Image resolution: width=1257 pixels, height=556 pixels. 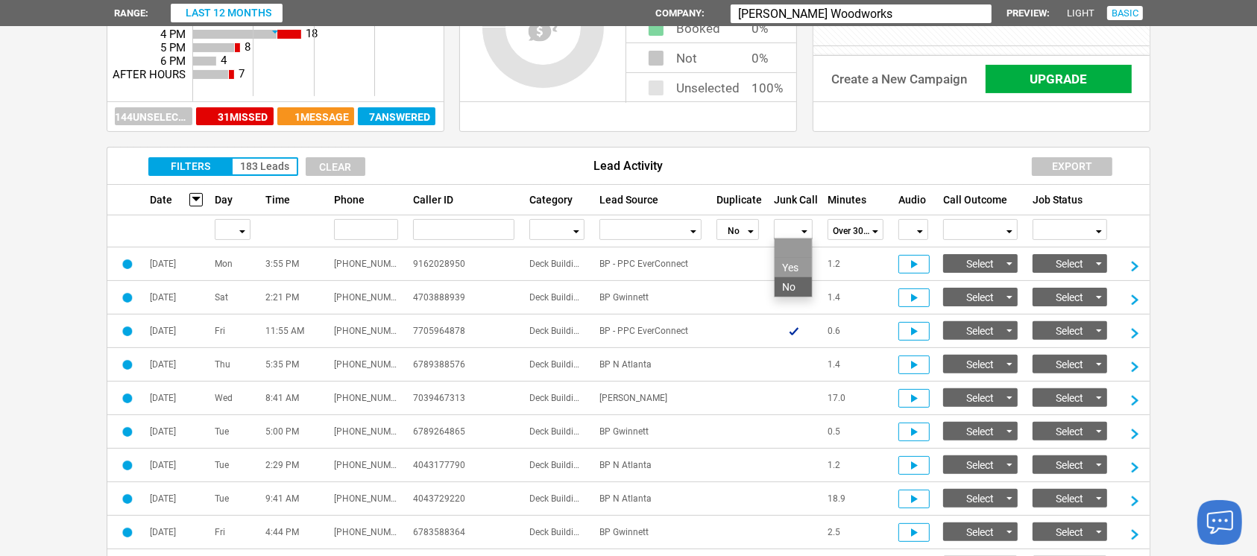 What do you see at coordinates (336, 166) in the screenshot?
I see `button: clear` at bounding box center [336, 166].